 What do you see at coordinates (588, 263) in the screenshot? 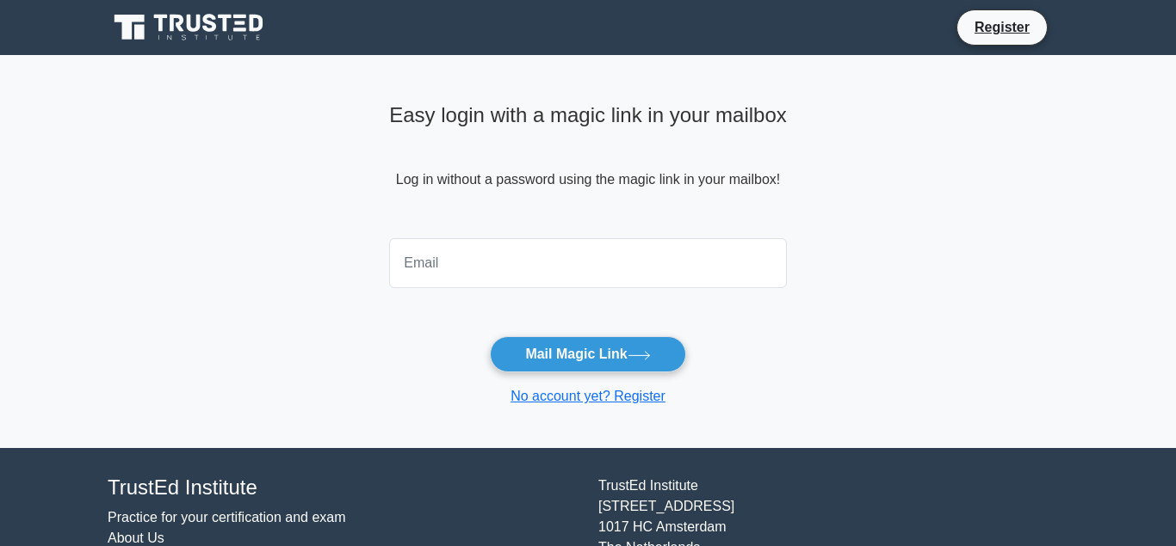
I see `input: Email` at bounding box center [588, 263].